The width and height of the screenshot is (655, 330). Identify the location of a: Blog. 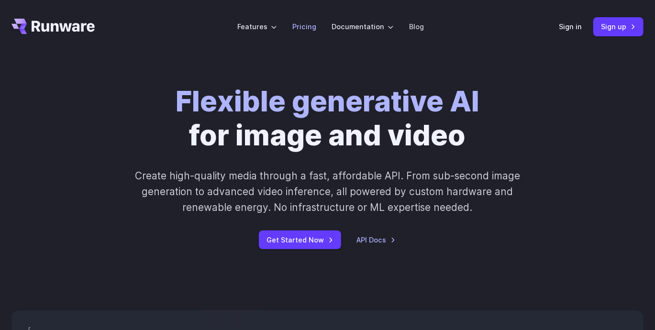
(416, 26).